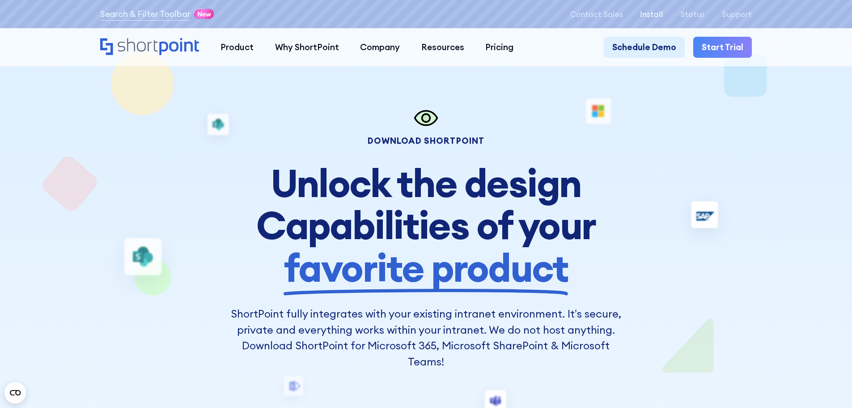  Describe the element at coordinates (597, 14) in the screenshot. I see `a: Contact Sales` at that location.